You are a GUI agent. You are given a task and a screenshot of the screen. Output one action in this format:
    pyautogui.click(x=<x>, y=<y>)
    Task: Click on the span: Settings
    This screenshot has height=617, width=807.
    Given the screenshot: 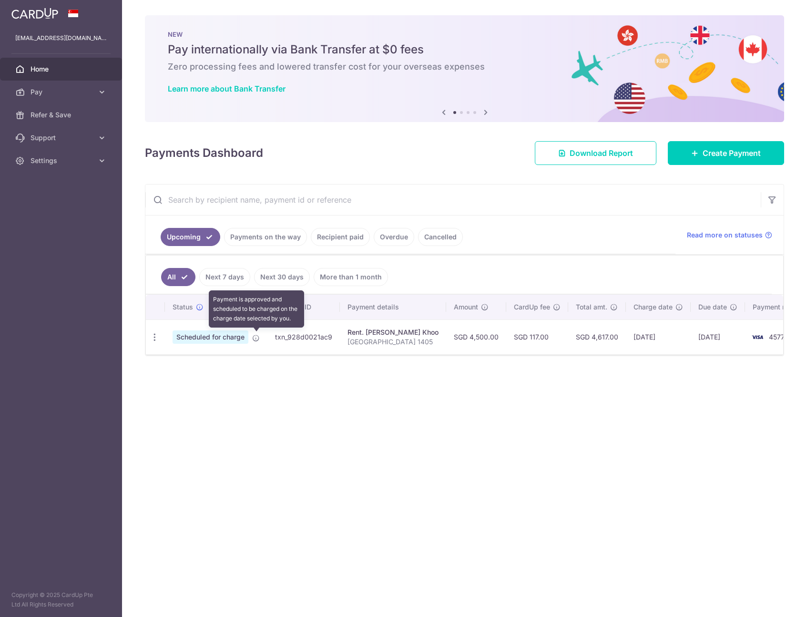 What is the action you would take?
    pyautogui.click(x=62, y=161)
    